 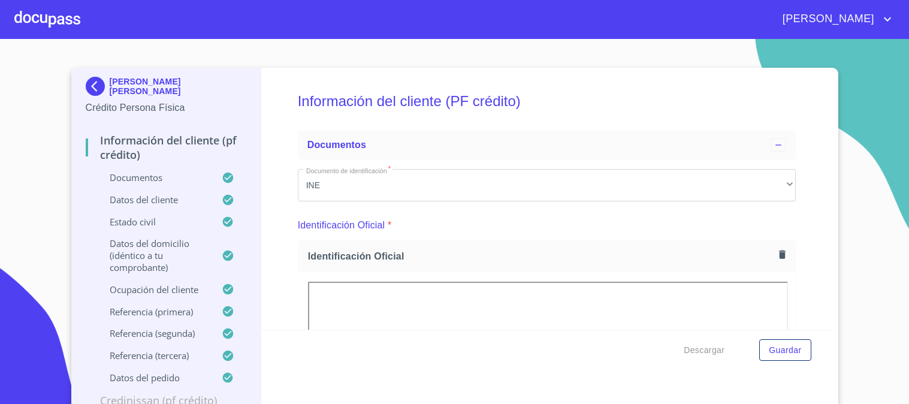 What do you see at coordinates (166, 108) in the screenshot?
I see `p: Crédito Persona Física` at bounding box center [166, 108].